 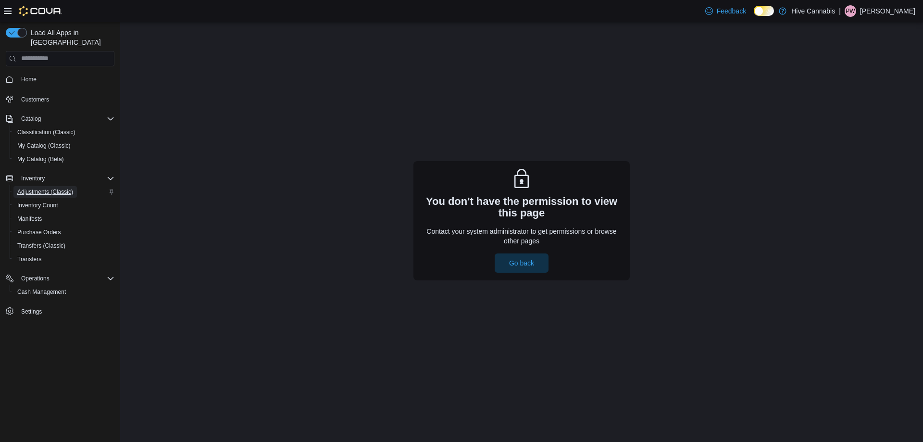 What do you see at coordinates (64, 146) in the screenshot?
I see `button: My Catalog (Classic)` at bounding box center [64, 146].